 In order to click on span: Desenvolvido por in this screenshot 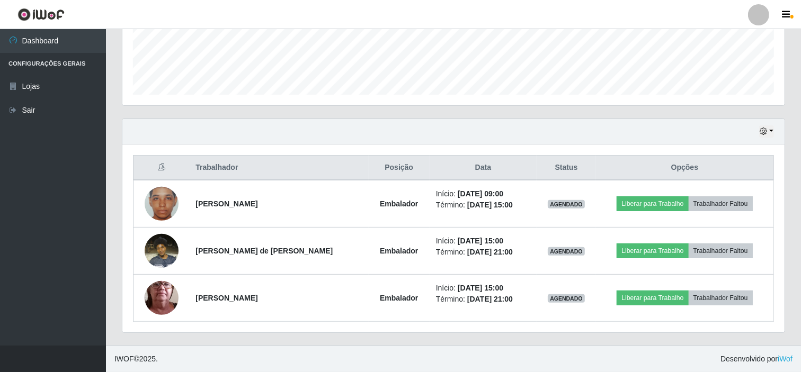, I will do `click(756, 359)`.